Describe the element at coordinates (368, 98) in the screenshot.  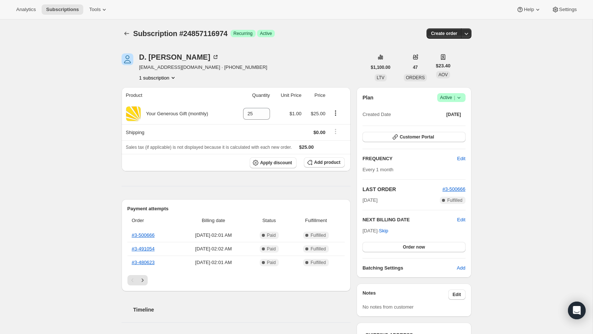
I see `h2: Plan` at that location.